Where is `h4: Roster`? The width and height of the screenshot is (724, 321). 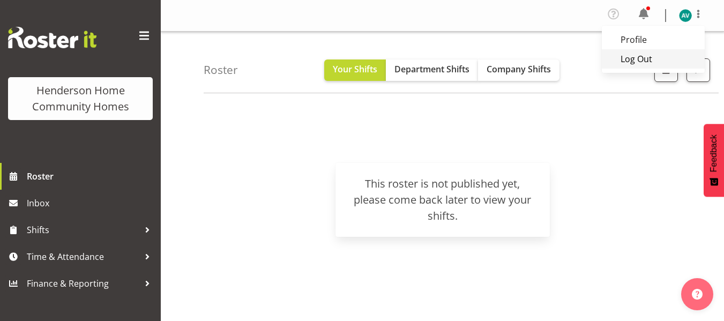 h4: Roster is located at coordinates (221, 70).